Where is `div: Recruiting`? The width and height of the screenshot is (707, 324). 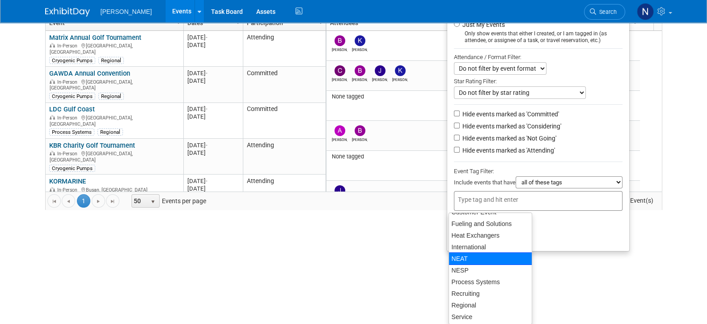 div: Recruiting is located at coordinates (490, 293).